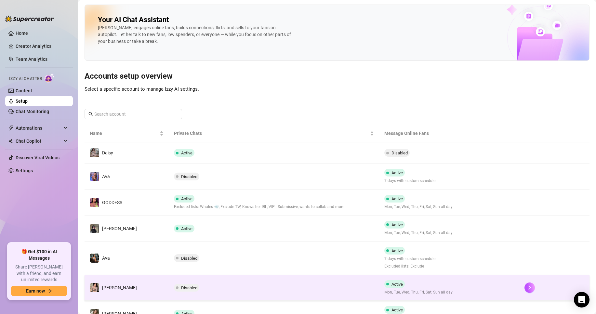 The width and height of the screenshot is (596, 314). What do you see at coordinates (37, 158) in the screenshot?
I see `a: Discover Viral Videos` at bounding box center [37, 158].